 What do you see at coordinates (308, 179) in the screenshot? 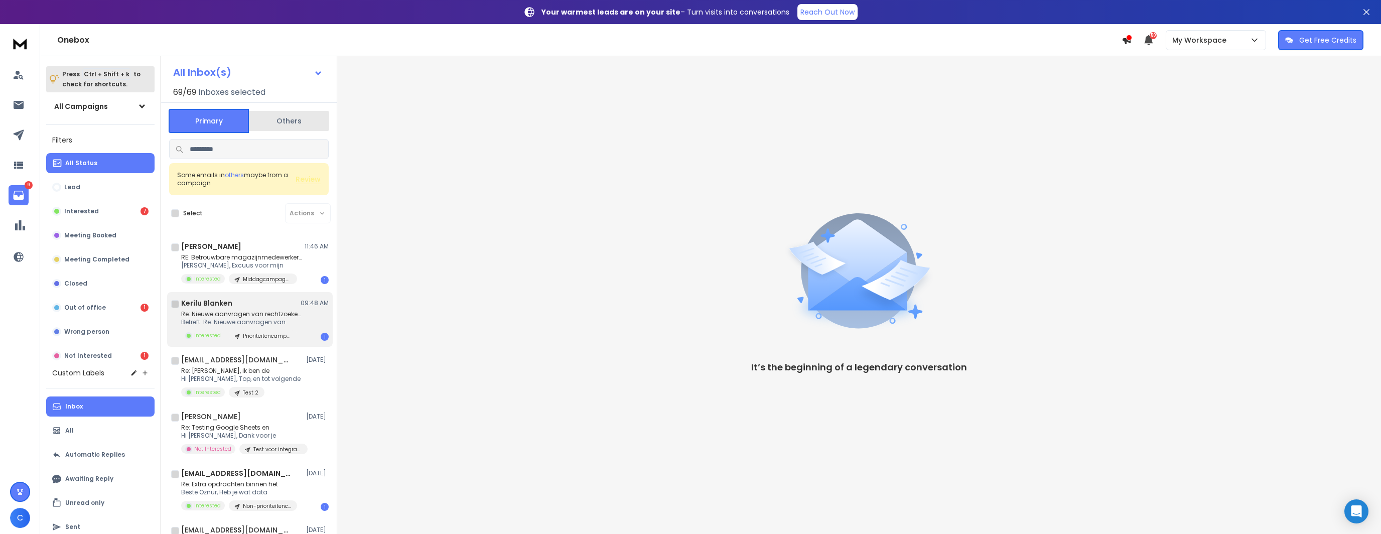
I see `span: Review` at bounding box center [308, 179].